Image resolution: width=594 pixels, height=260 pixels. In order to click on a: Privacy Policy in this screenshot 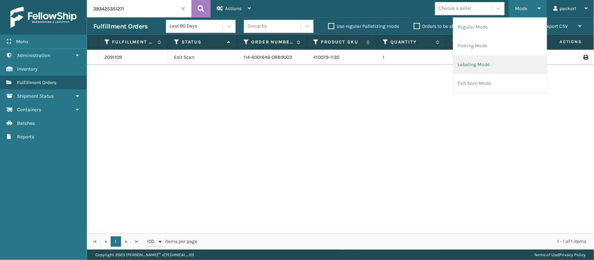, I will do `click(573, 255)`.